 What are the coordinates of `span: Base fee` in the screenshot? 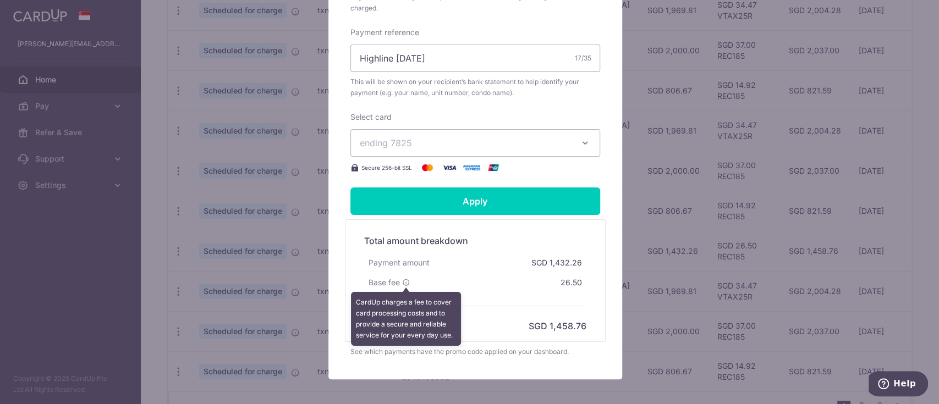 It's located at (384, 283).